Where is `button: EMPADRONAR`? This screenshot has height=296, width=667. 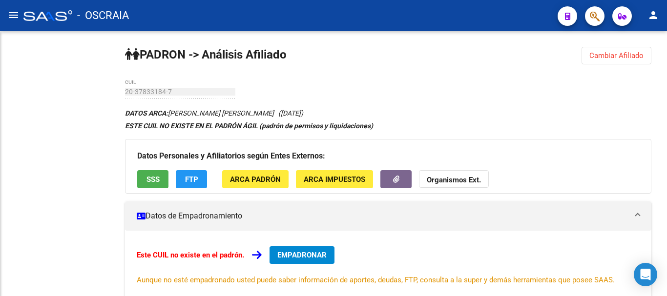 button: EMPADRONAR is located at coordinates (302, 255).